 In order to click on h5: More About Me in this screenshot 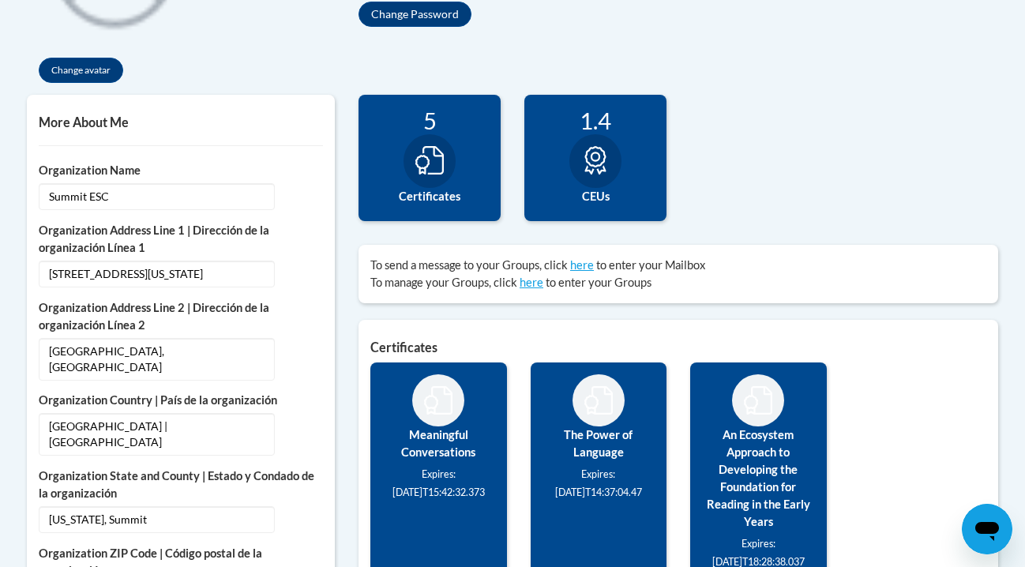, I will do `click(181, 122)`.